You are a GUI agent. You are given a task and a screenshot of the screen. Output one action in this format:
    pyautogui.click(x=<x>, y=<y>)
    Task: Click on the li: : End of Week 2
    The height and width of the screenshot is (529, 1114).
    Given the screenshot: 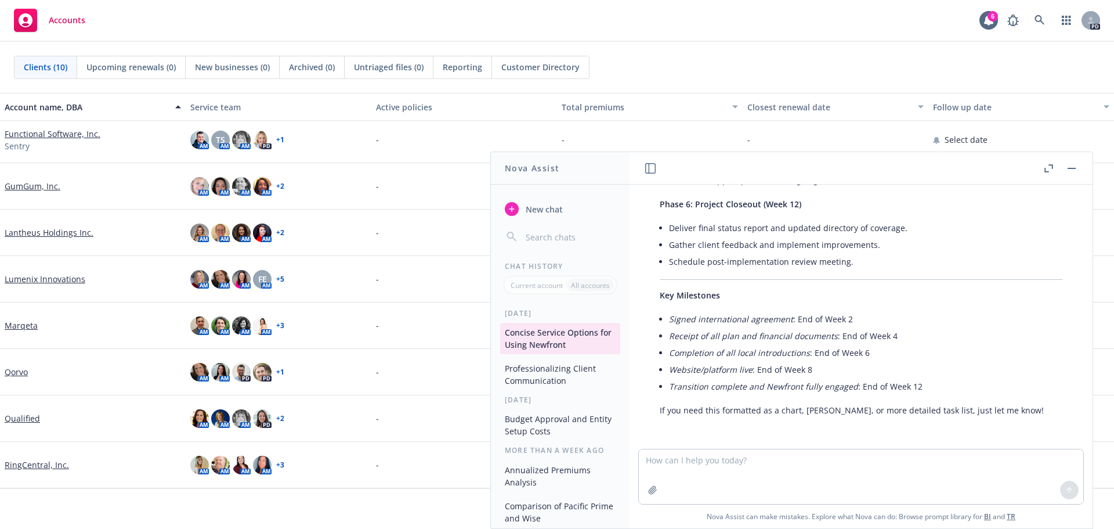 What is the action you would take?
    pyautogui.click(x=866, y=319)
    